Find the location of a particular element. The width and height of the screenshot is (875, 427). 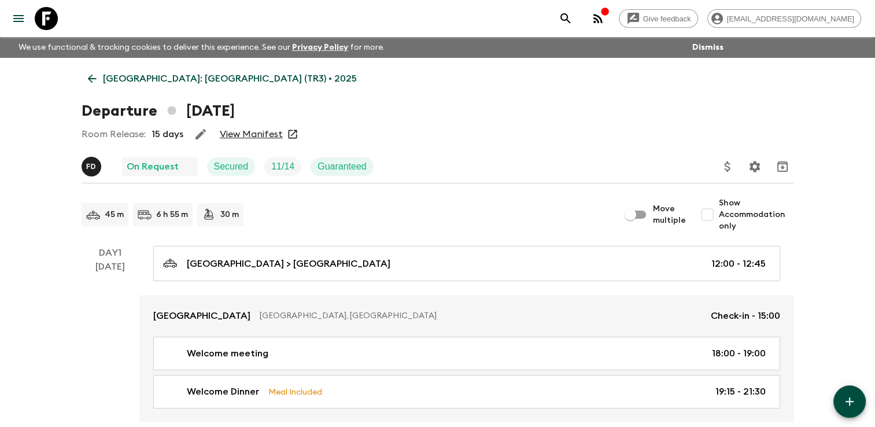

p: 45 m is located at coordinates (114, 215).